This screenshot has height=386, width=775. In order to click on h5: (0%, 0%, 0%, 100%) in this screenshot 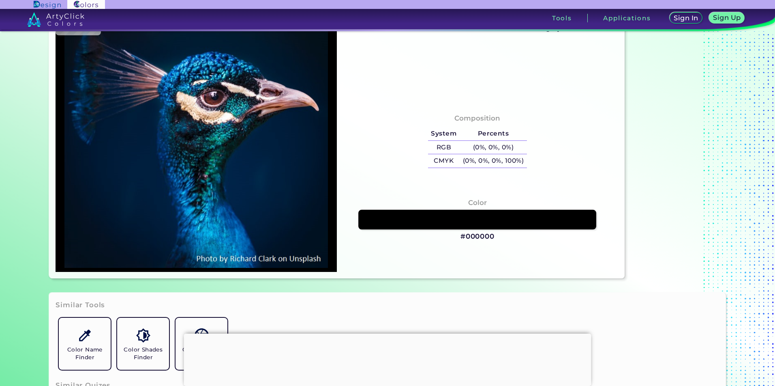, I will do `click(493, 161)`.